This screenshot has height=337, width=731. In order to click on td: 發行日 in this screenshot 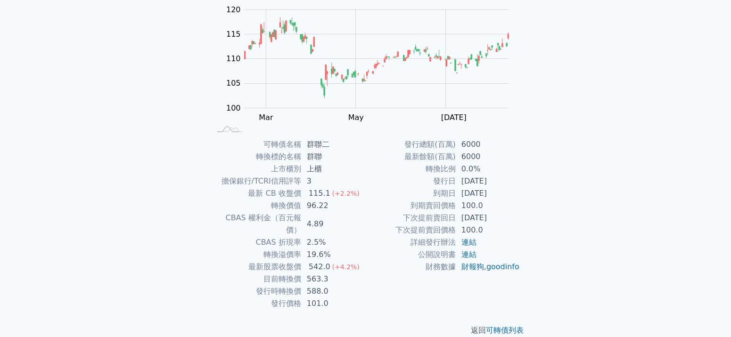, I will do `click(410, 181)`.